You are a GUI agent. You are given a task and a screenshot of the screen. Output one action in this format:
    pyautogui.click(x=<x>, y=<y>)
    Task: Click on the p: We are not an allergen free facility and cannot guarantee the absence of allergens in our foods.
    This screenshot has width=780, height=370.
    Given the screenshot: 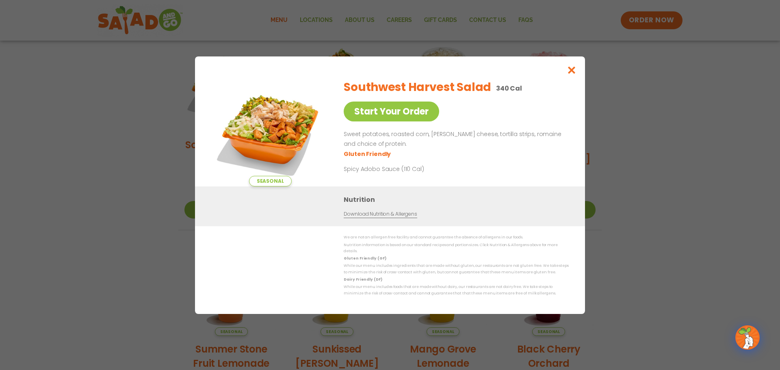 What is the action you would take?
    pyautogui.click(x=456, y=237)
    